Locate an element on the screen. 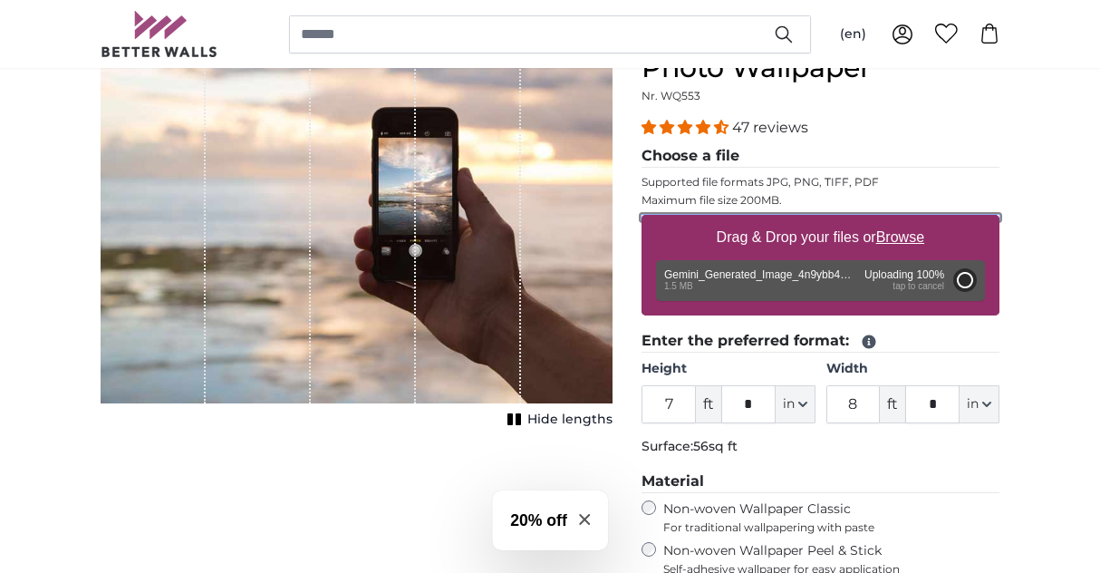 The image size is (1100, 573). legend: Enter the preferred format: is located at coordinates (820, 341).